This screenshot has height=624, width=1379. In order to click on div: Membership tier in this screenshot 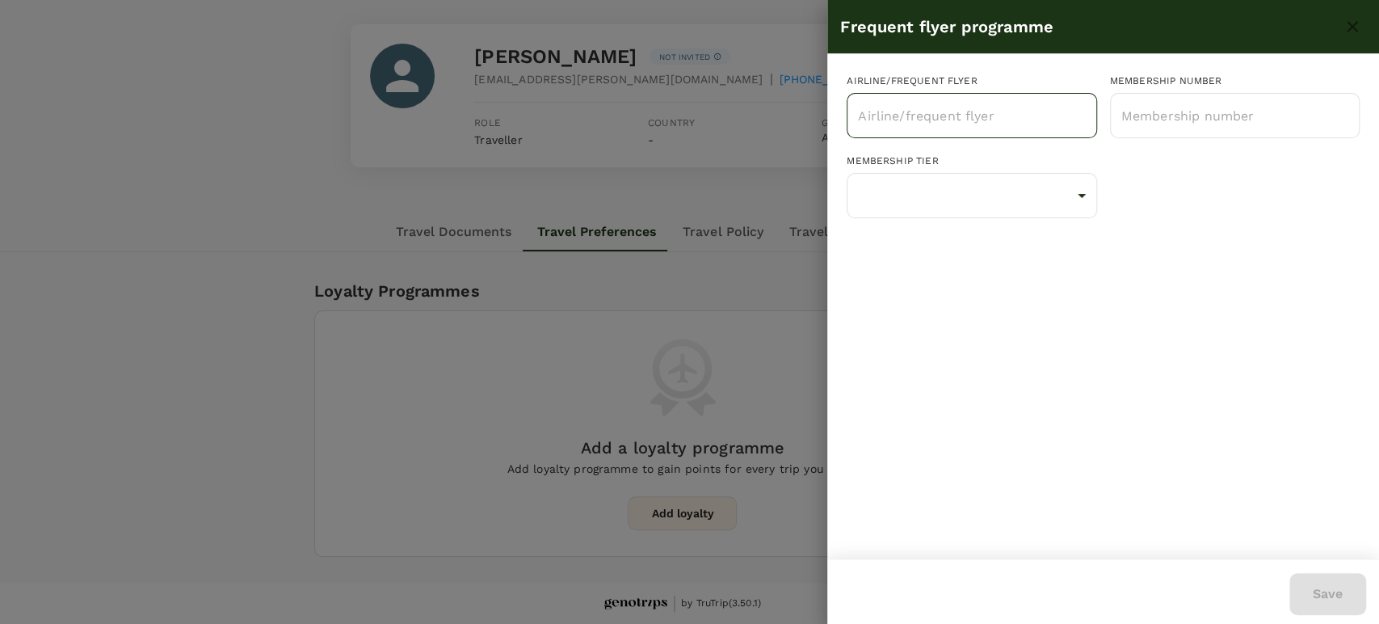, I will do `click(971, 162)`.